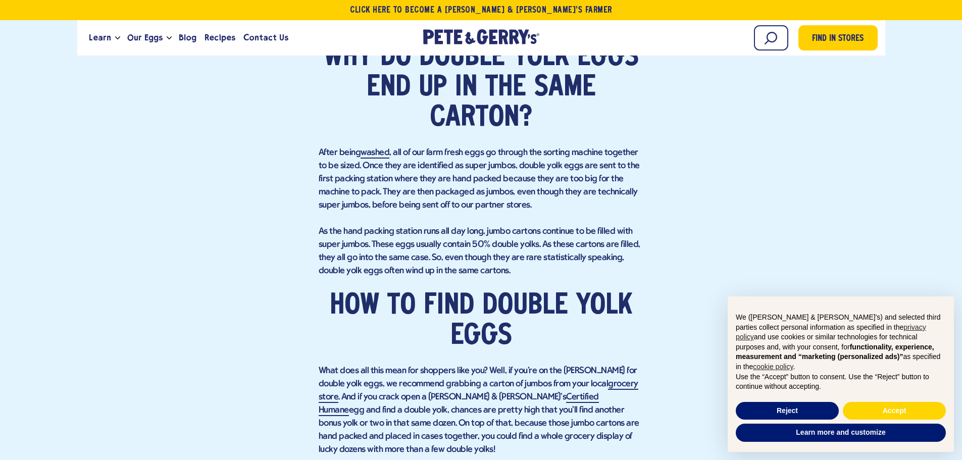 Image resolution: width=962 pixels, height=460 pixels. I want to click on a: Certified Humane, so click(458, 404).